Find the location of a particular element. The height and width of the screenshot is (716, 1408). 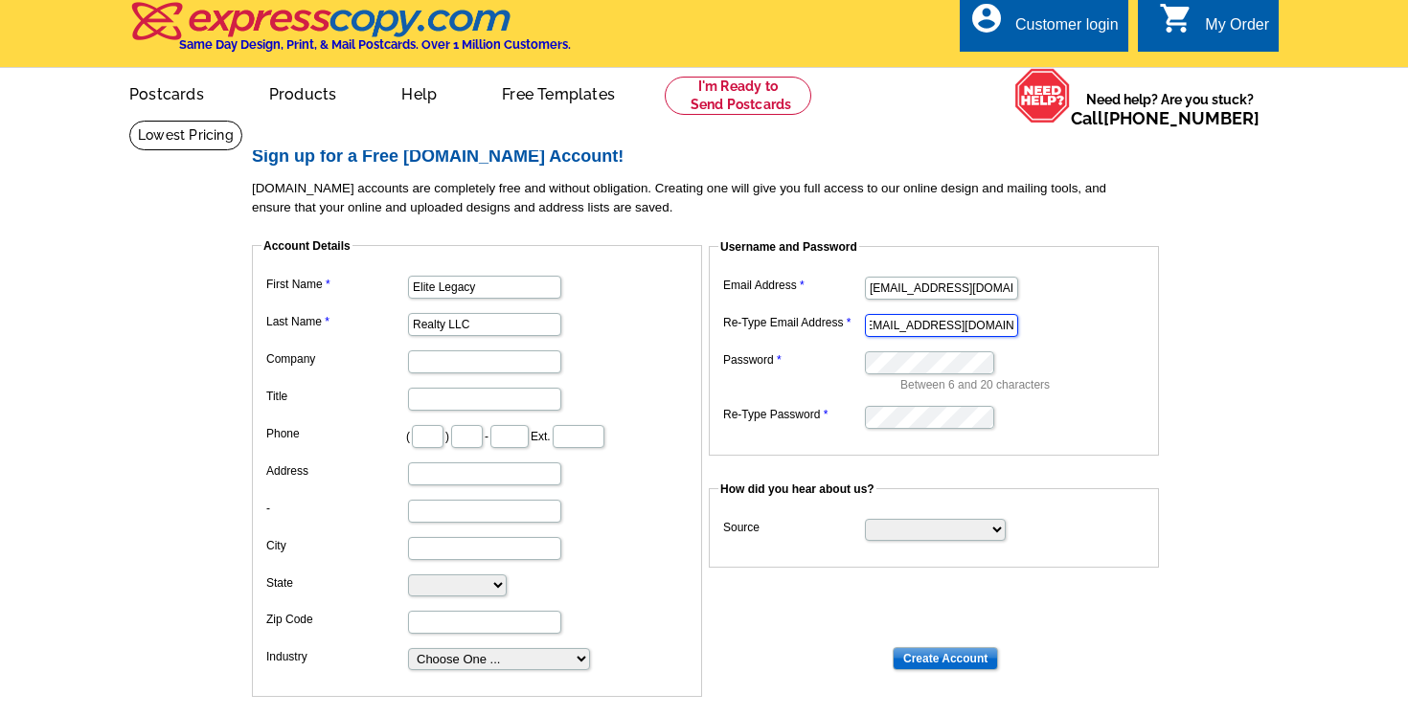

div: My Order is located at coordinates (1236, 30).